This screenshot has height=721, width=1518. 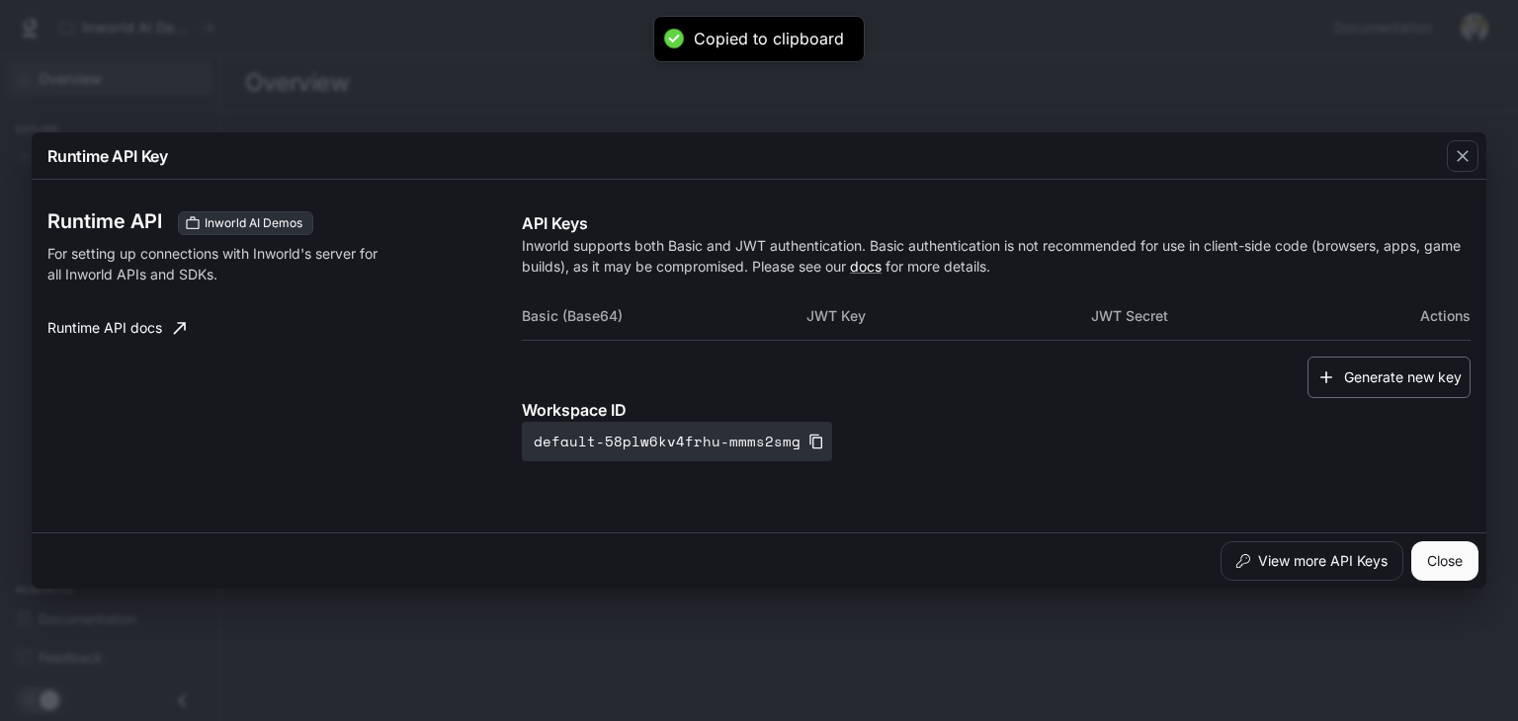 What do you see at coordinates (219, 264) in the screenshot?
I see `p: For setting up connections with Inworld's server for all Inworld APIs and SDKs.` at bounding box center [219, 264].